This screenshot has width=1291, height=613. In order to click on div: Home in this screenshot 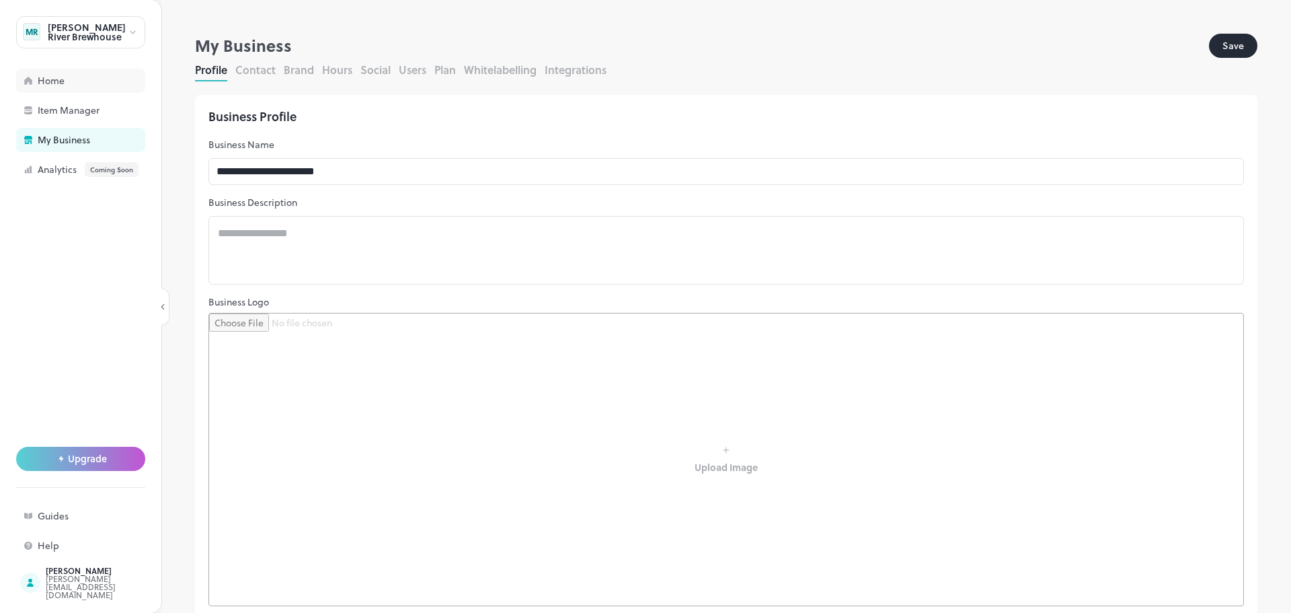, I will do `click(105, 81)`.